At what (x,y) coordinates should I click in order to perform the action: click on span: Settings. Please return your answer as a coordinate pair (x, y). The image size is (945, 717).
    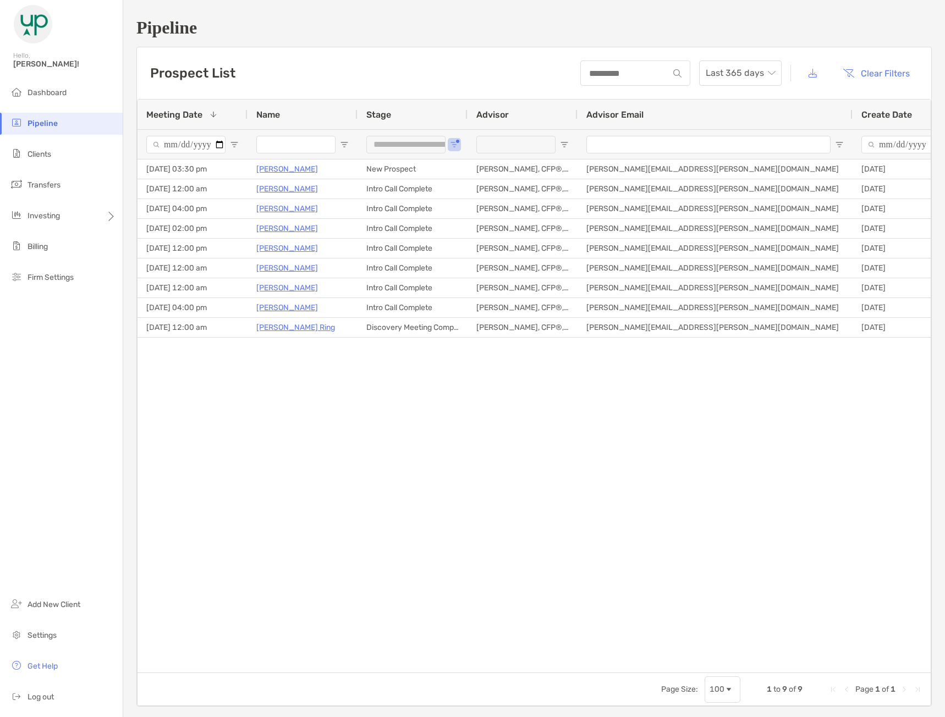
    Looking at the image, I should click on (42, 635).